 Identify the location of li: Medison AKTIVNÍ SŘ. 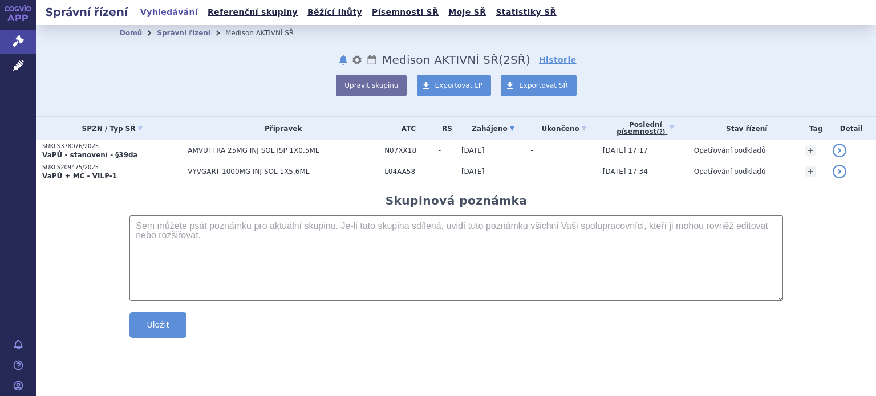
(267, 33).